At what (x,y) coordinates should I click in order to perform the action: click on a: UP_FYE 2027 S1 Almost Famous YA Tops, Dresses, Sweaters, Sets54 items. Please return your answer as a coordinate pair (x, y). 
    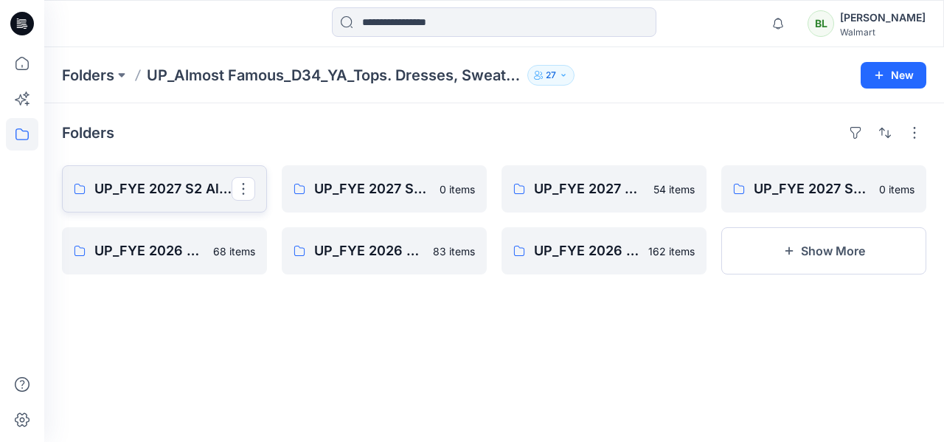
    Looking at the image, I should click on (604, 189).